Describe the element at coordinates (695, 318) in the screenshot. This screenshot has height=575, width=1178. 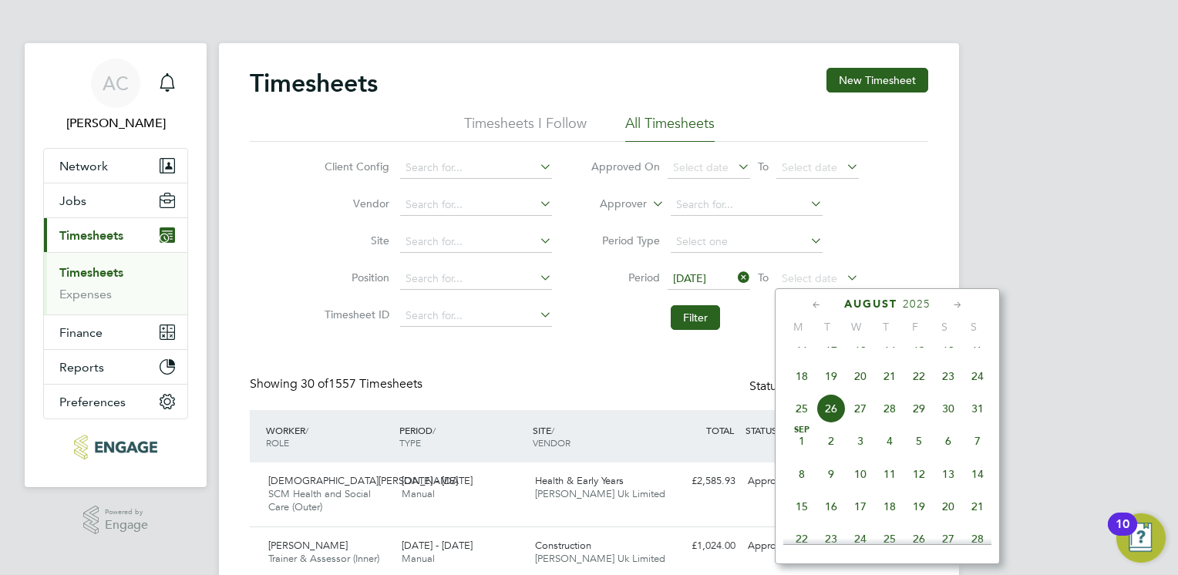
I see `button: Filter` at that location.